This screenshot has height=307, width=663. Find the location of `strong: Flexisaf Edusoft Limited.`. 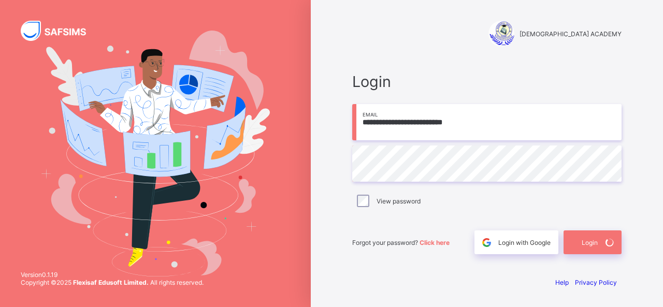

strong: Flexisaf Edusoft Limited. is located at coordinates (111, 282).